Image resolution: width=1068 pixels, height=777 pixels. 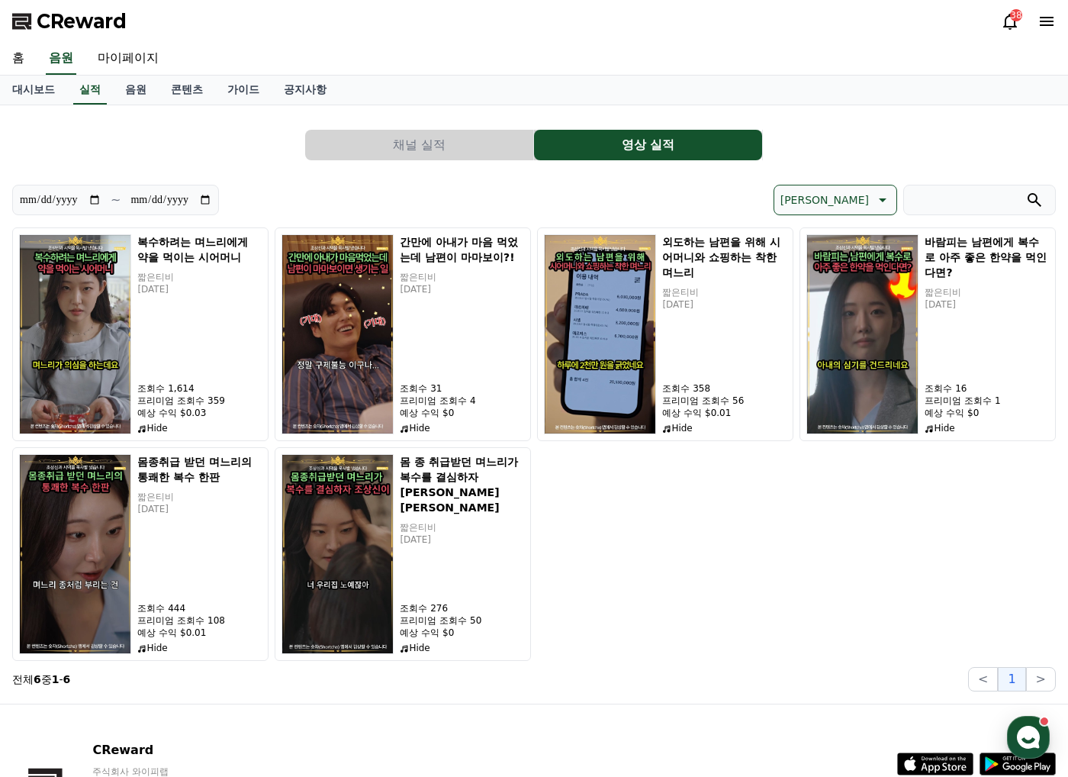 What do you see at coordinates (420, 145) in the screenshot?
I see `a: 채널 실적` at bounding box center [420, 145].